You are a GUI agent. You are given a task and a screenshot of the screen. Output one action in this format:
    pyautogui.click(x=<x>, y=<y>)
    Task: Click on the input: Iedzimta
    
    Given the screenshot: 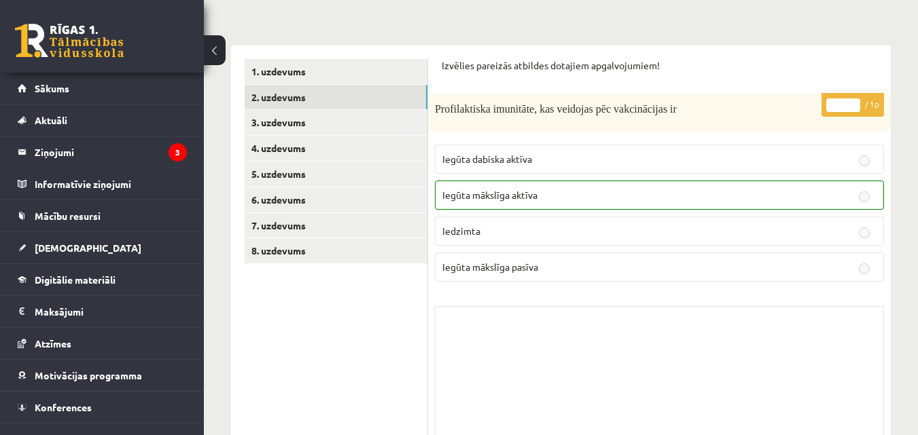 What is the action you would take?
    pyautogui.click(x=864, y=233)
    